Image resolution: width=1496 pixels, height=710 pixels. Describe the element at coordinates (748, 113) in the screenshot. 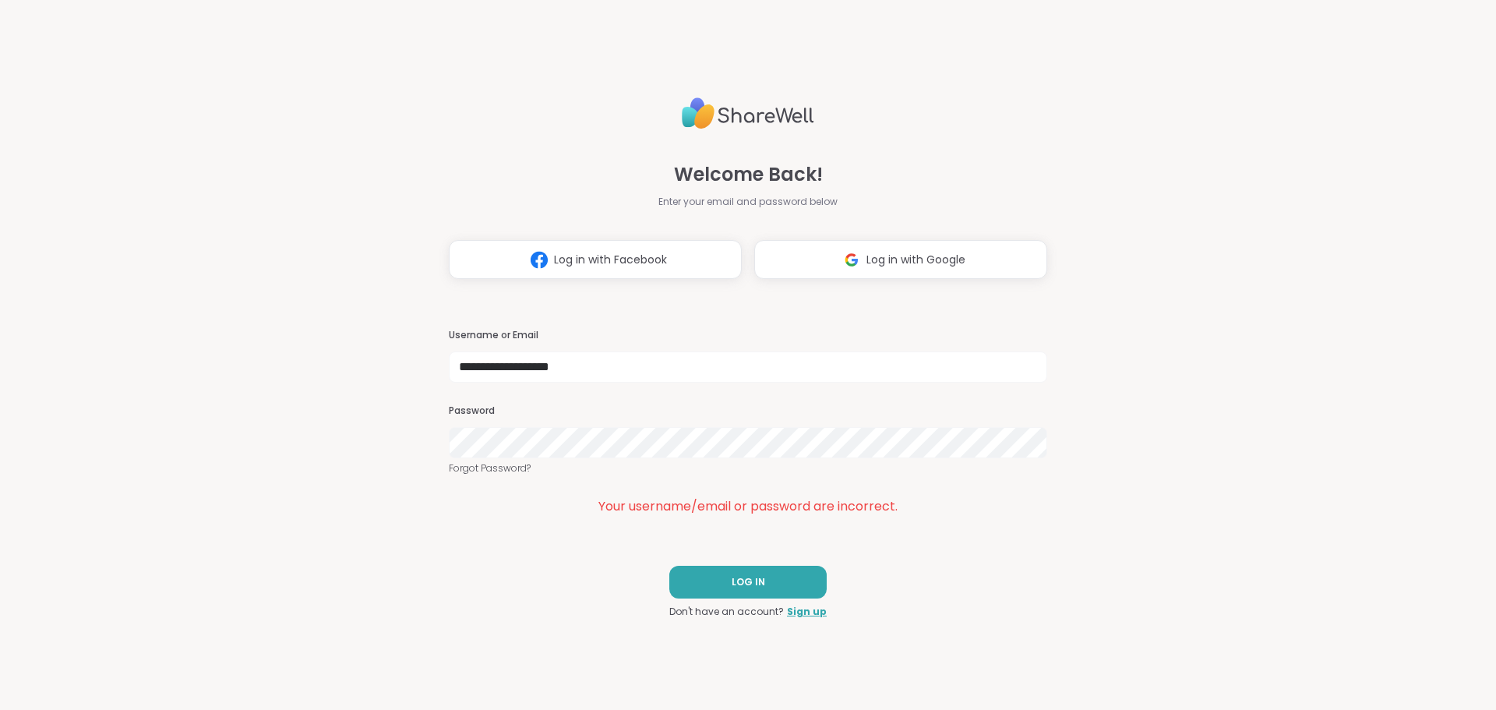

I see `img: ShareWell Logo` at that location.